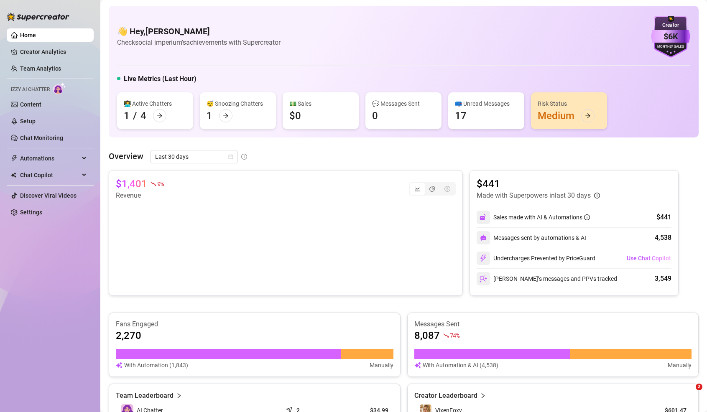 This screenshot has width=707, height=412. What do you see at coordinates (664, 218) in the screenshot?
I see `div: $441` at bounding box center [664, 218].